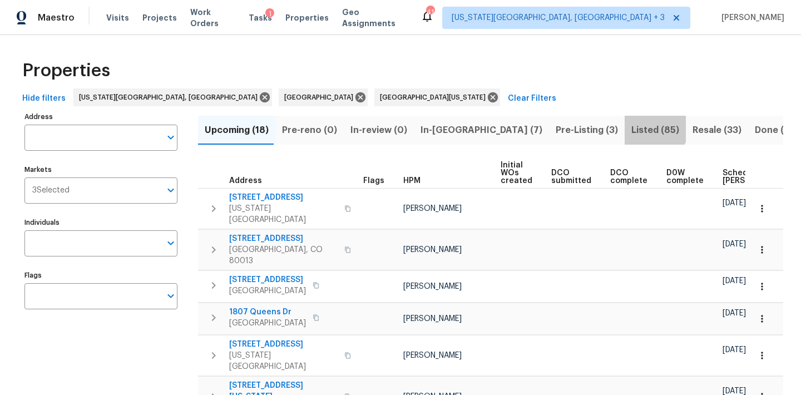 This screenshot has width=801, height=395. I want to click on button: Clear Filters, so click(532, 98).